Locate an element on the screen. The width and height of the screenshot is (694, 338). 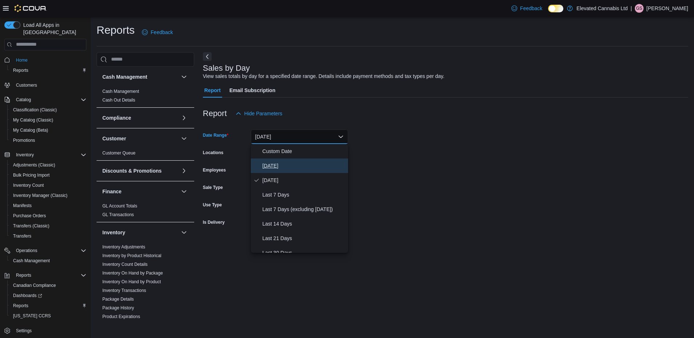
a: Inventory by Product Historical is located at coordinates (132, 256).